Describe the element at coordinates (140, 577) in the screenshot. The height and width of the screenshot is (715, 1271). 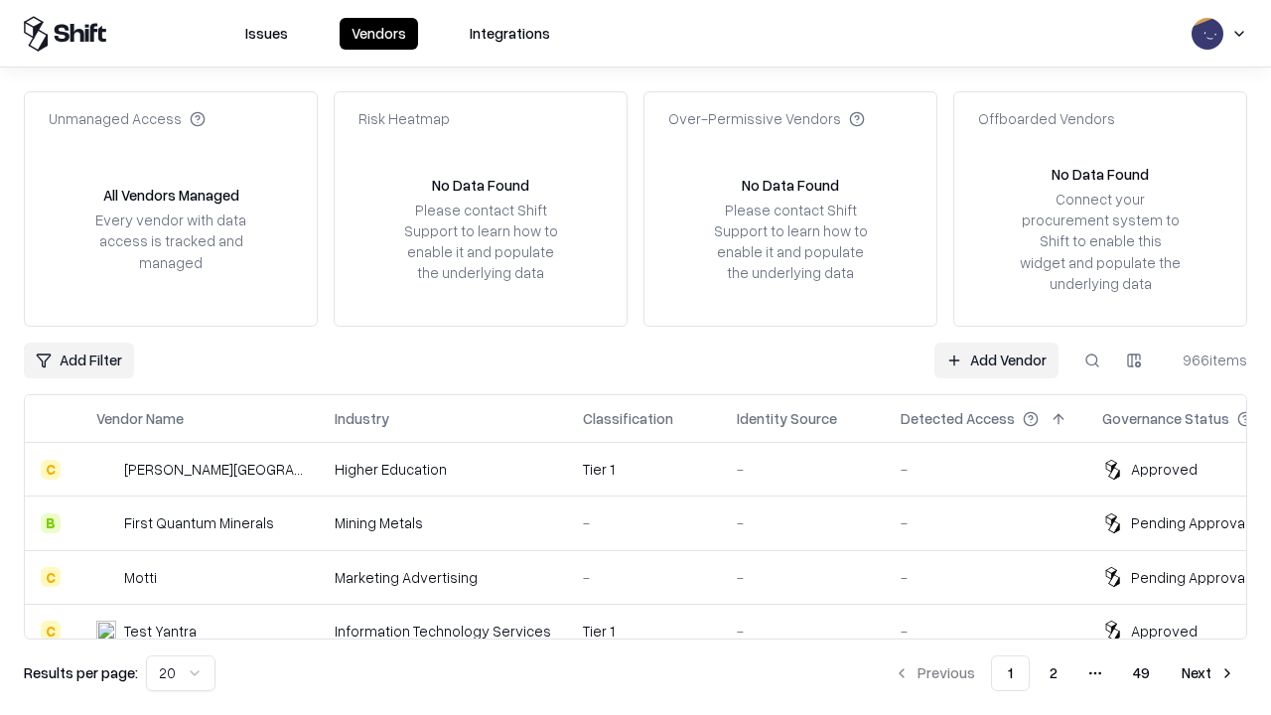
I see `div: Motti` at that location.